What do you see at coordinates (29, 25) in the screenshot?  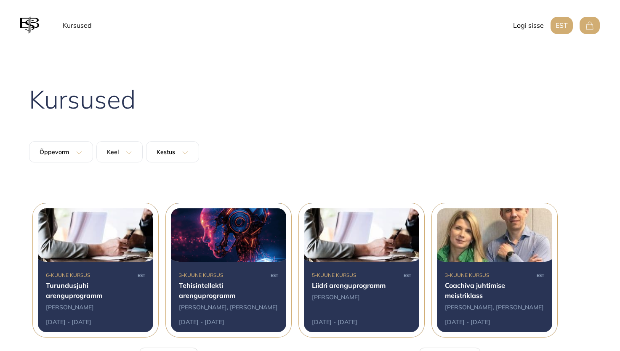 I see `img: EBS logo` at bounding box center [29, 25].